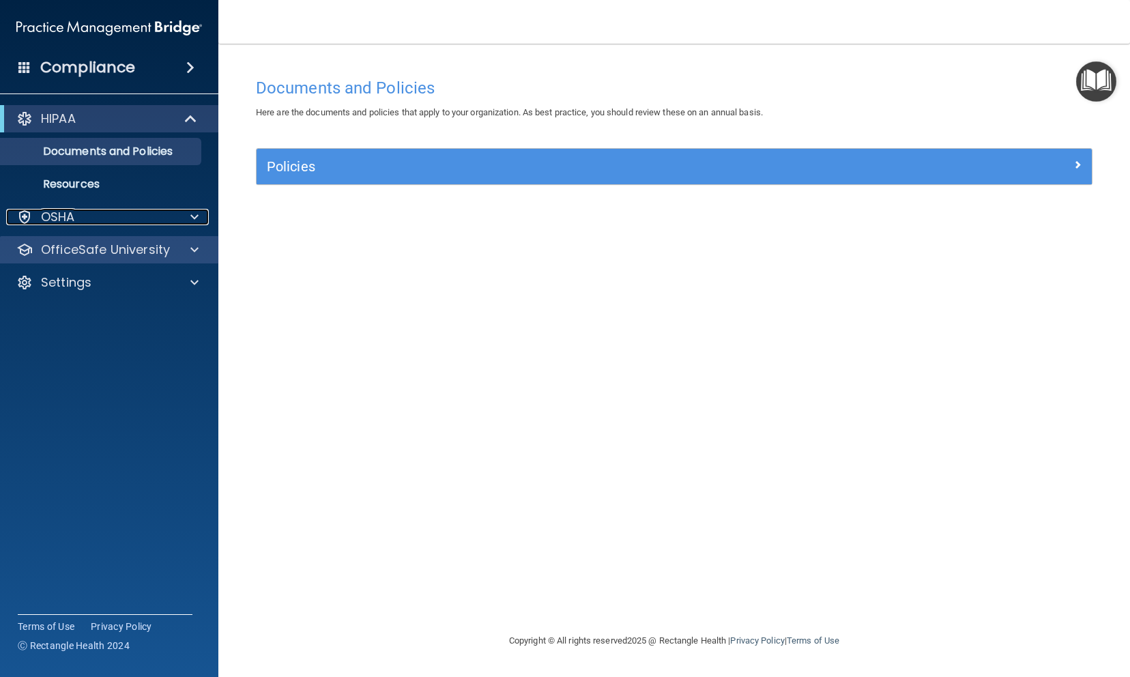  What do you see at coordinates (1096, 81) in the screenshot?
I see `button: Open Resource Center` at bounding box center [1096, 81].